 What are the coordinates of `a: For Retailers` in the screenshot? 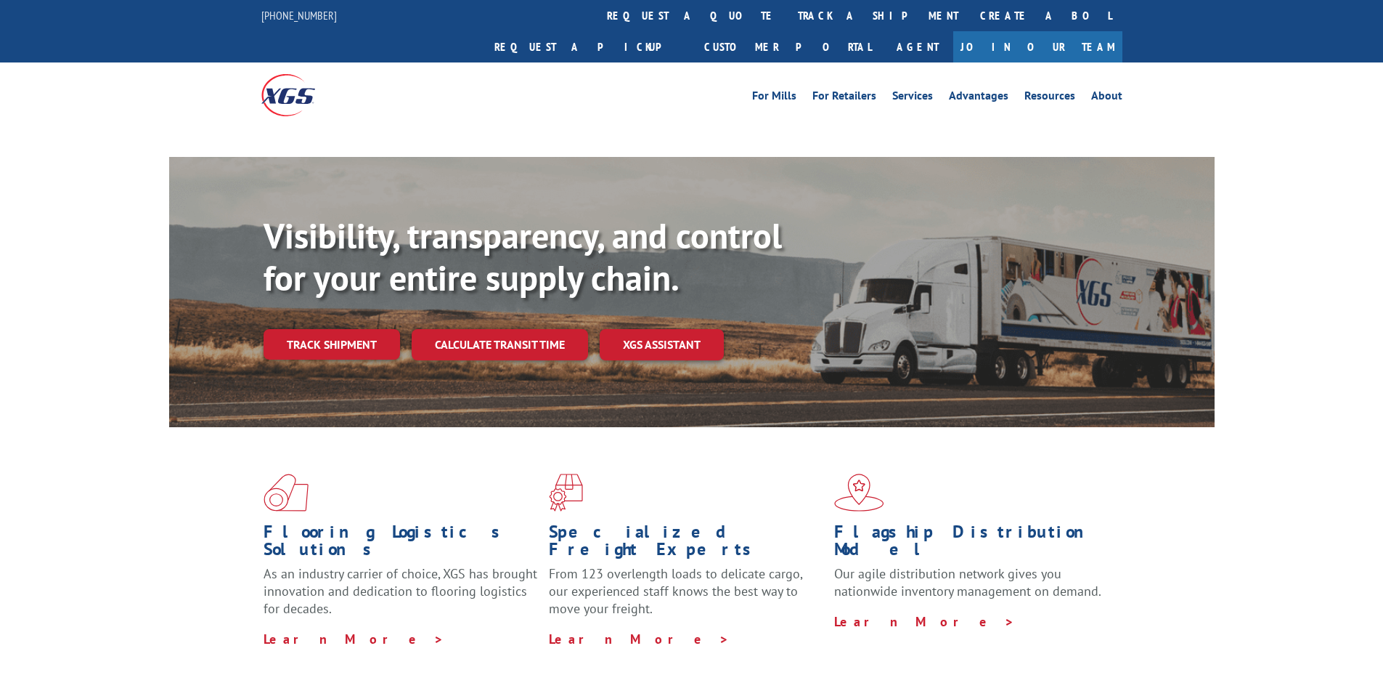 It's located at (844, 98).